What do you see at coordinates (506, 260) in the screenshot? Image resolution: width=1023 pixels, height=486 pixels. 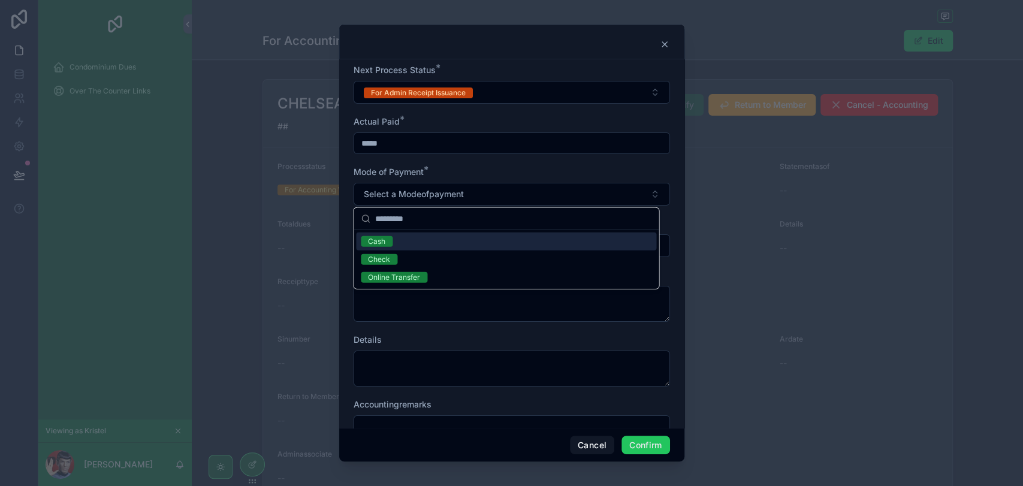 I see `div: Suggestions` at bounding box center [506, 260].